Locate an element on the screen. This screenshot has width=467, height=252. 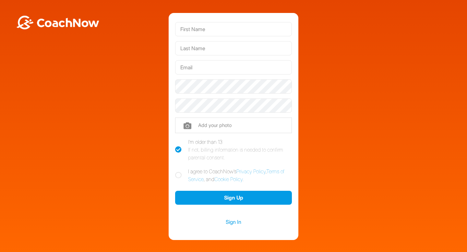
a: Privacy Policy is located at coordinates (251, 172).